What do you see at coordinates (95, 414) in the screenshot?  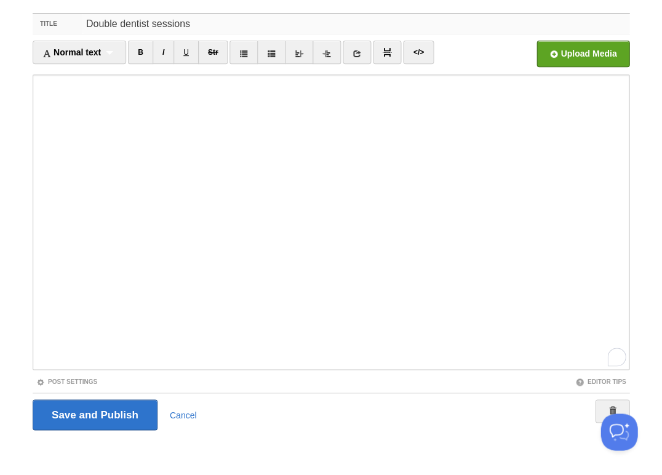 I see `input: Save and Publish` at bounding box center [95, 414].